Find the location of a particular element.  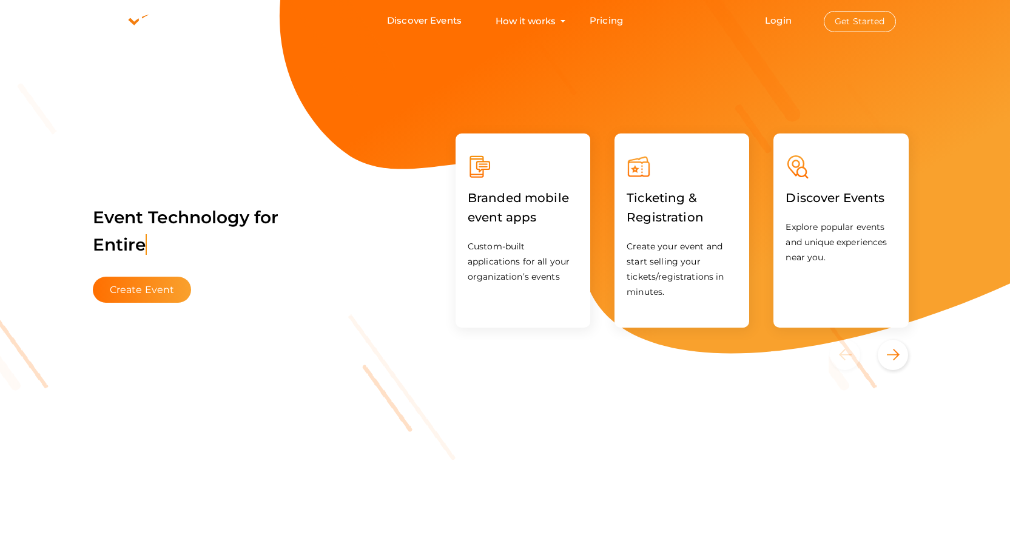

button: Previous is located at coordinates (853, 355).